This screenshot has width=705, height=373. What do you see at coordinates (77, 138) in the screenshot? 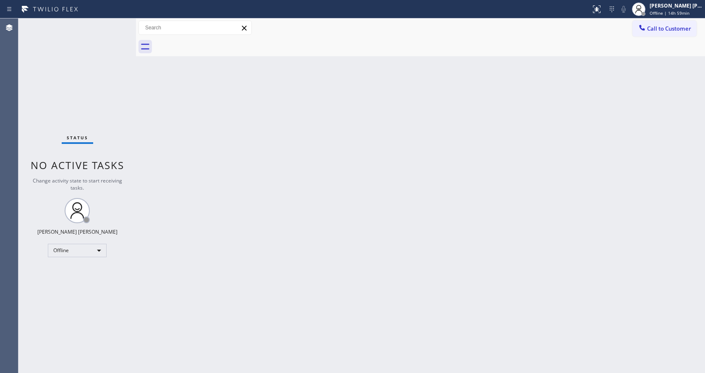
I see `span: Status` at bounding box center [77, 138].